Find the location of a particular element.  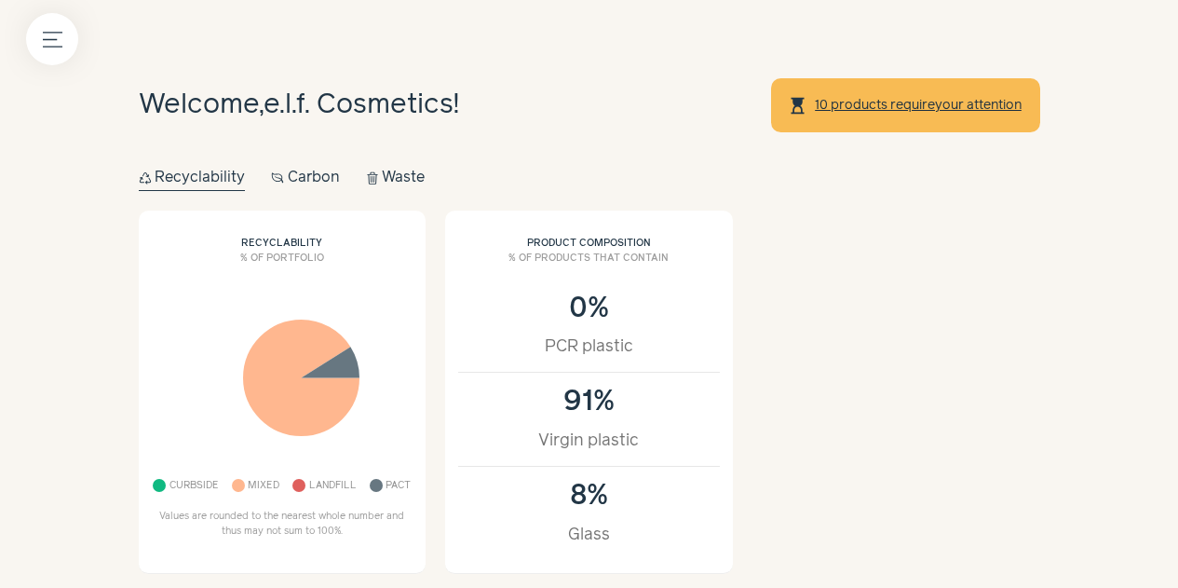

div: 0% is located at coordinates (589, 308).